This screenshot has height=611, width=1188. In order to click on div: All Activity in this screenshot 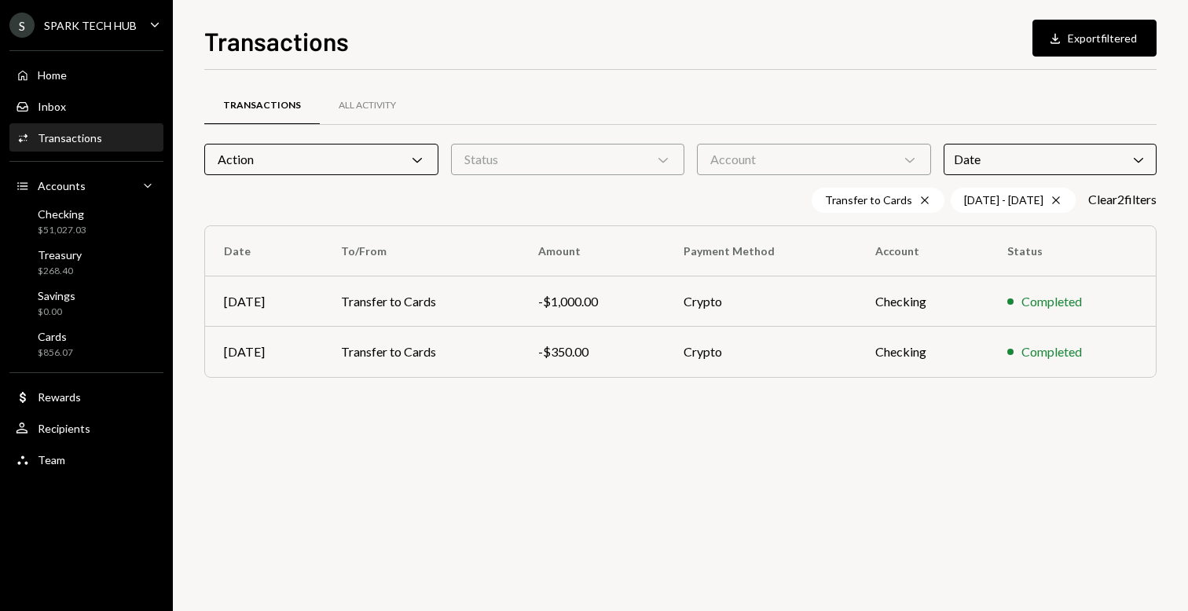, I will do `click(367, 105)`.